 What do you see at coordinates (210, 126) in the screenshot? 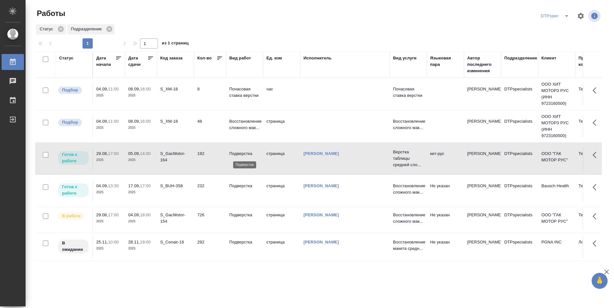
I see `td: 48` at bounding box center [210, 126].